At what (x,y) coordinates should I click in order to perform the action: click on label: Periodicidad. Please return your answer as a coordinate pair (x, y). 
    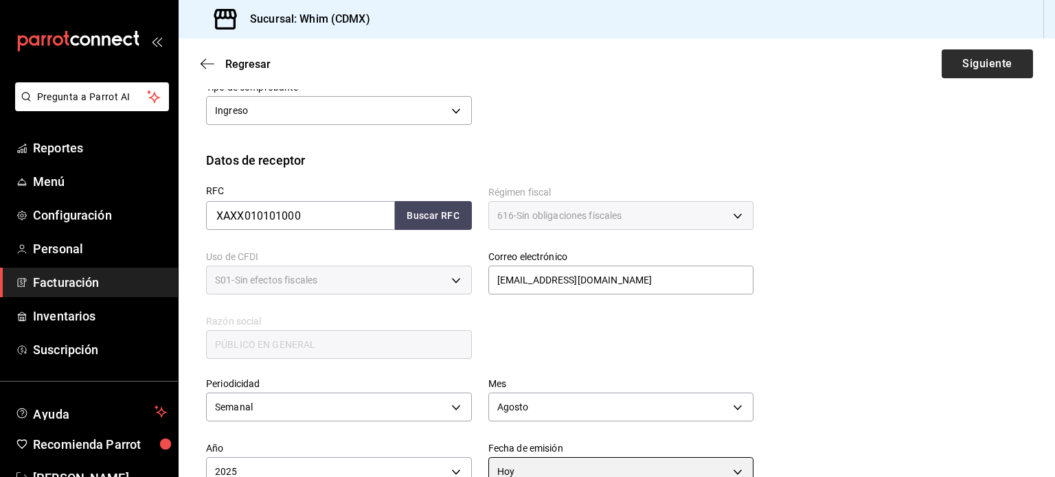
    Looking at the image, I should click on (339, 384).